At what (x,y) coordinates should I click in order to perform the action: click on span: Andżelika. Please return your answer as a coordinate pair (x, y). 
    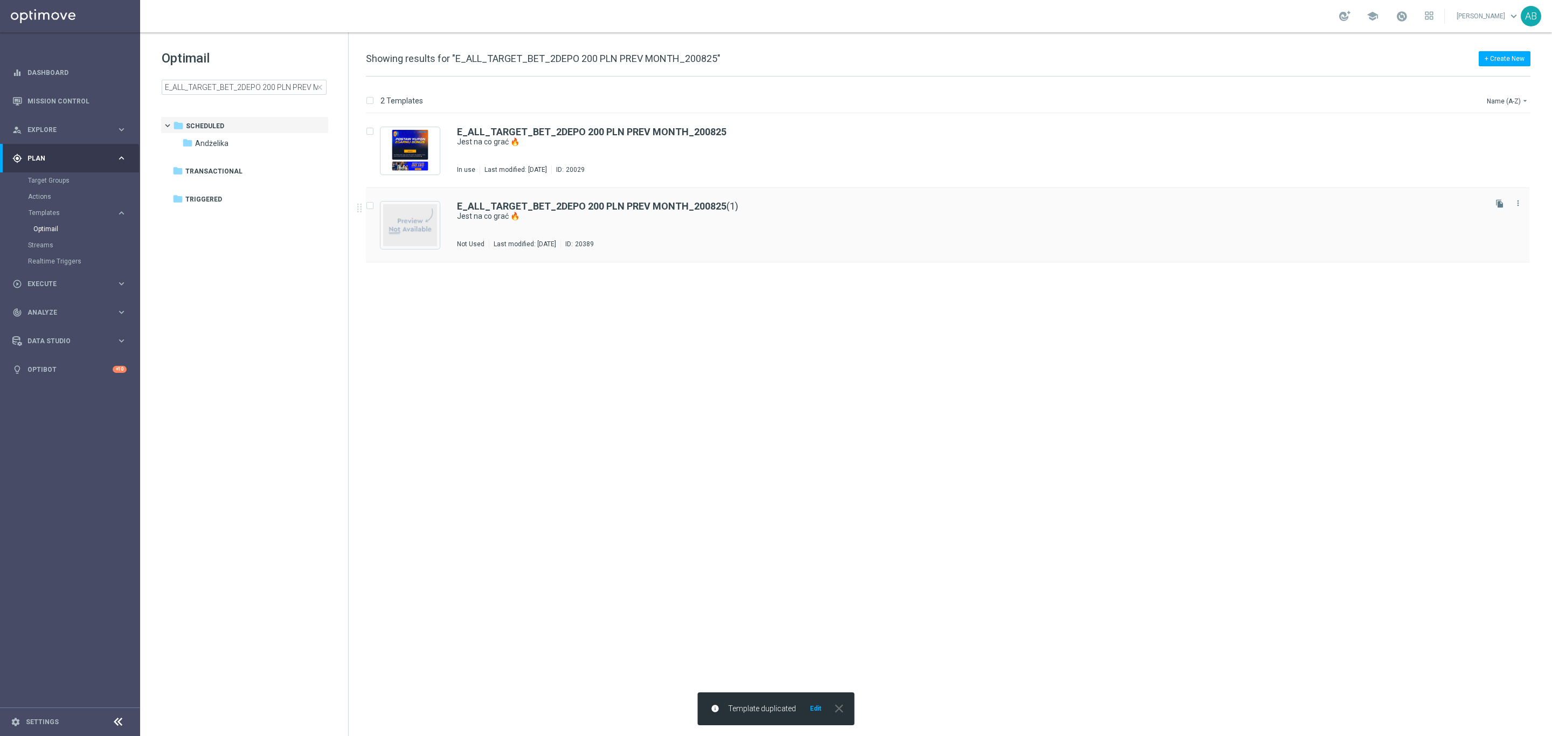
    Looking at the image, I should click on (212, 143).